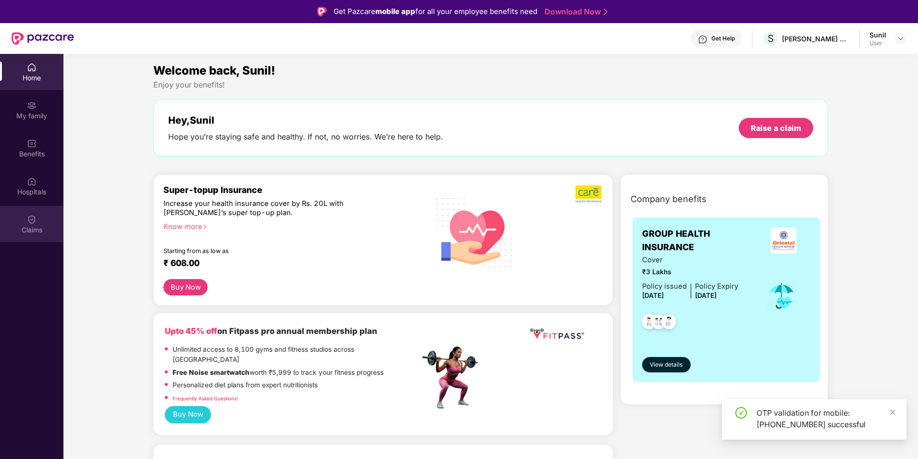  I want to click on p: Personalized diet plans from expert nutritionists, so click(245, 385).